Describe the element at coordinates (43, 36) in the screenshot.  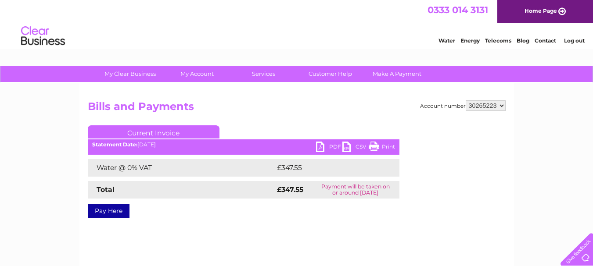
I see `img: logo.png` at that location.